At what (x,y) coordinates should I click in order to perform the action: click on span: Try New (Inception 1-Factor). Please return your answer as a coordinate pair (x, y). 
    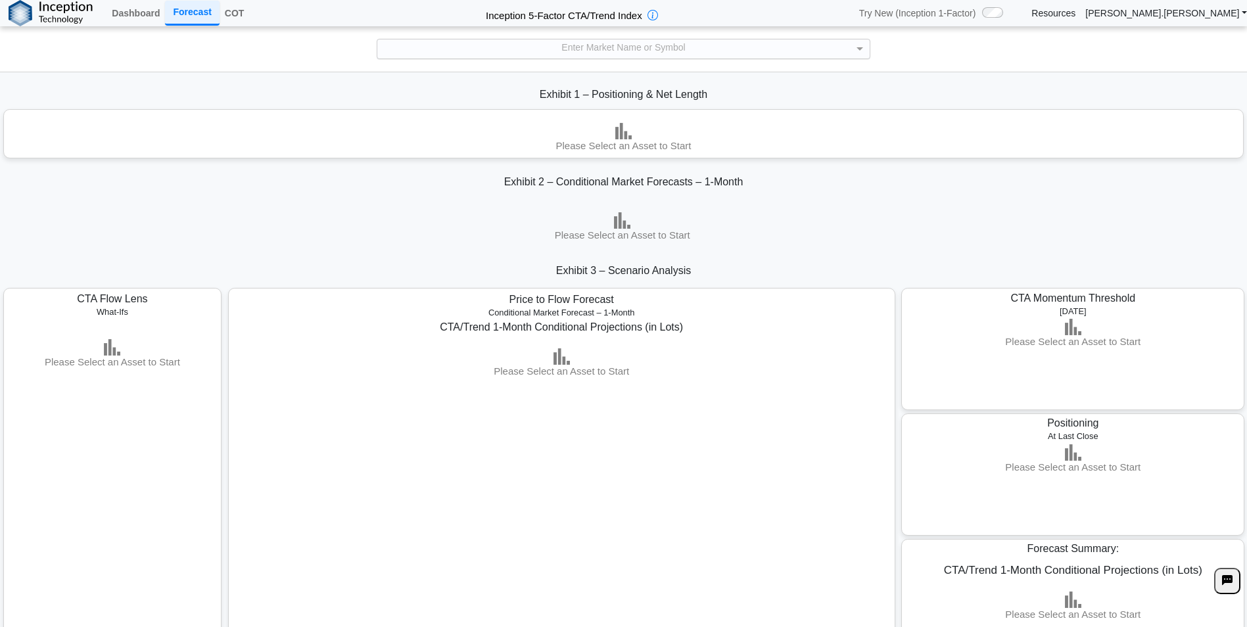
    Looking at the image, I should click on (917, 13).